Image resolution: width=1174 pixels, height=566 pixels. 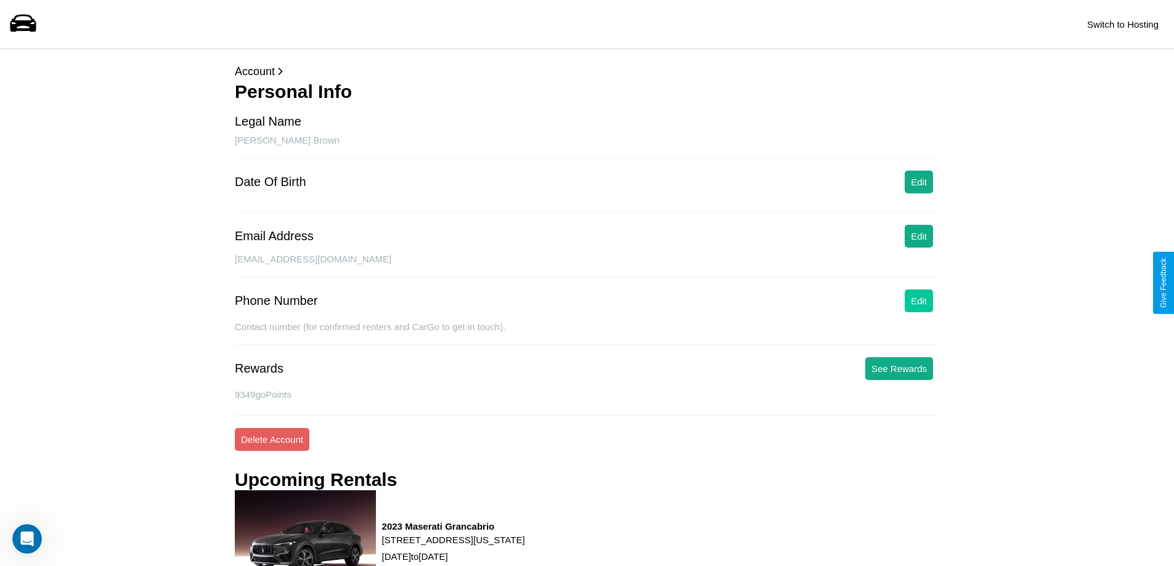 What do you see at coordinates (899, 369) in the screenshot?
I see `button: See Rewards` at bounding box center [899, 369].